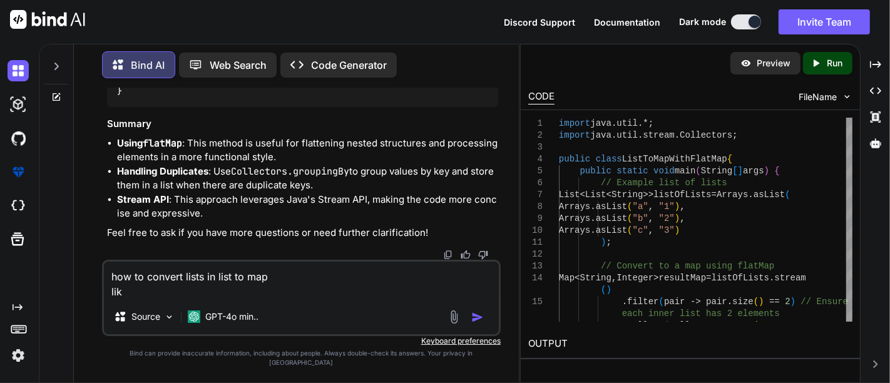  What do you see at coordinates (788, 302) in the screenshot?
I see `span: 2` at bounding box center [788, 302].